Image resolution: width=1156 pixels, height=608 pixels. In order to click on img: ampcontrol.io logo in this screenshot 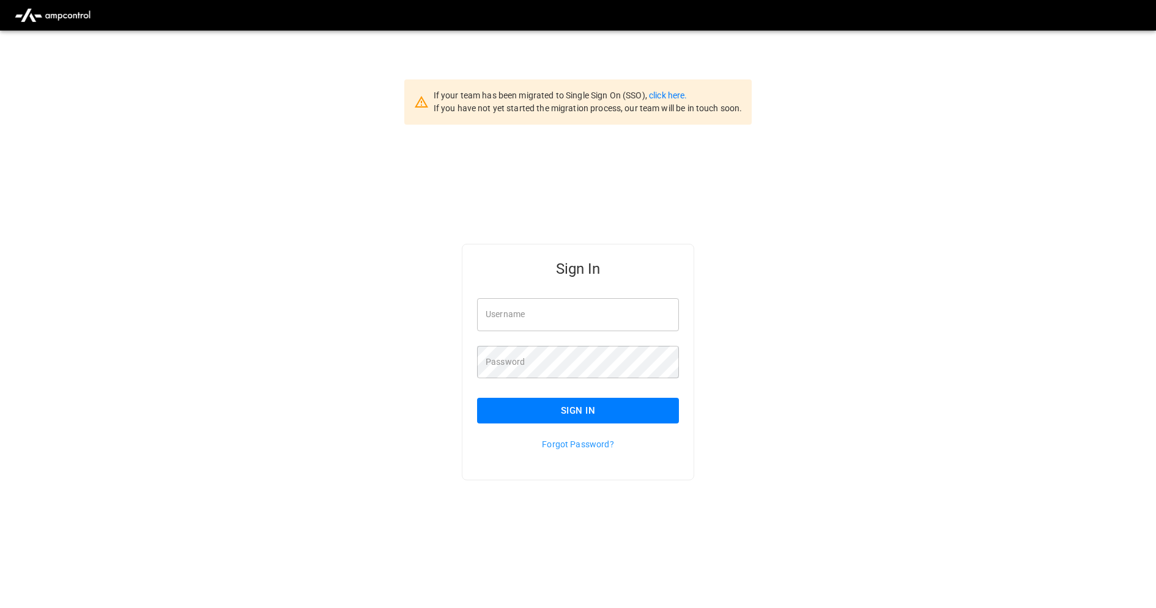, I will do `click(53, 15)`.